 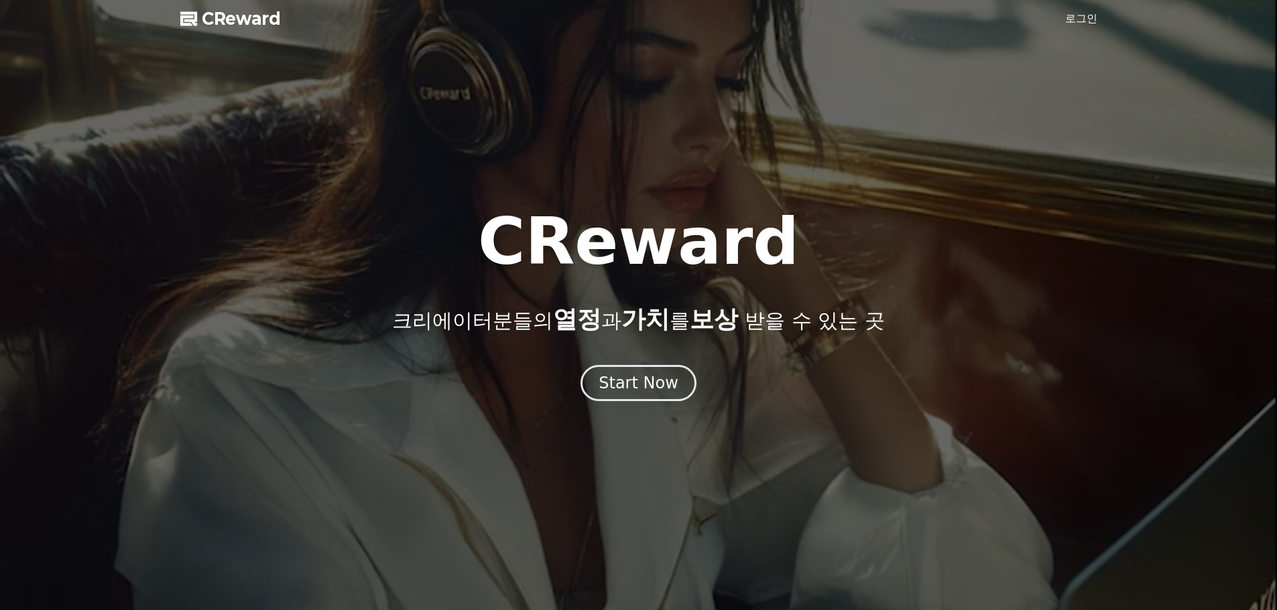 I want to click on a: CReward, so click(x=231, y=19).